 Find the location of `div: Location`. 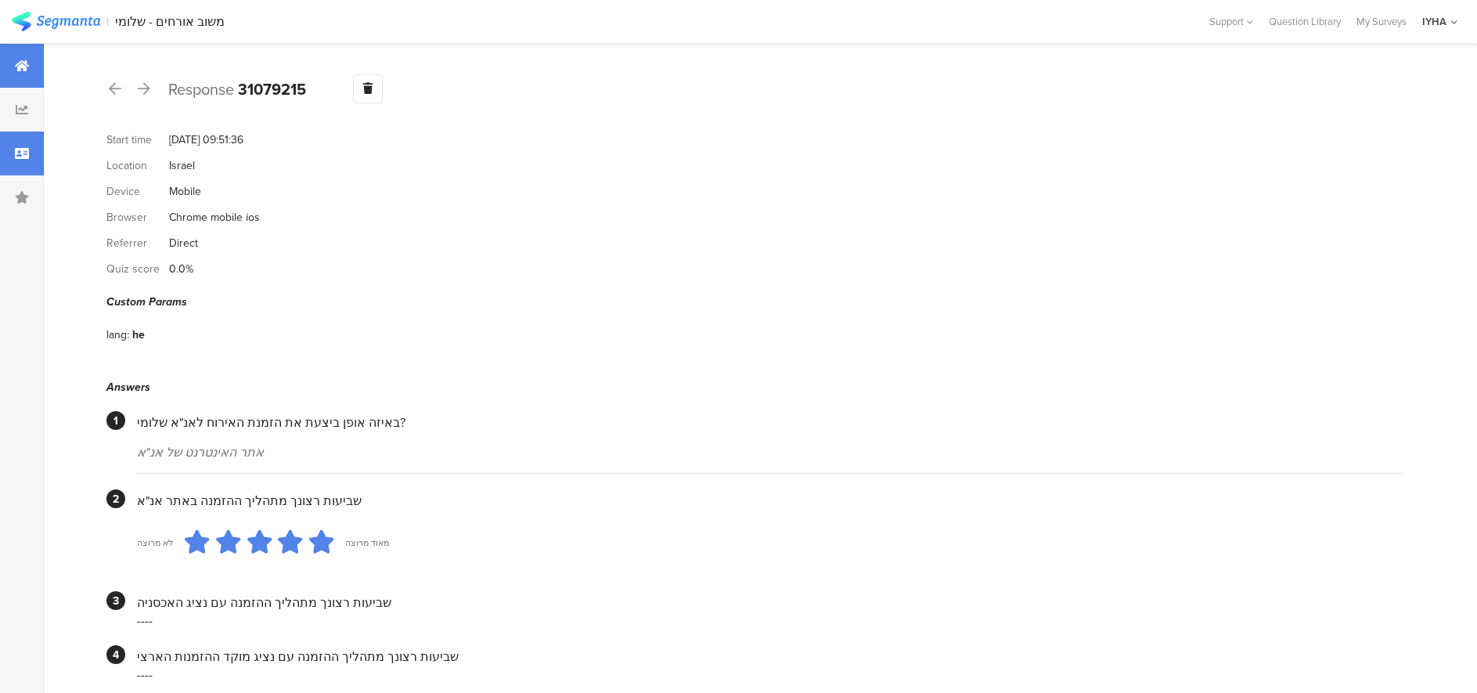

div: Location is located at coordinates (138, 165).